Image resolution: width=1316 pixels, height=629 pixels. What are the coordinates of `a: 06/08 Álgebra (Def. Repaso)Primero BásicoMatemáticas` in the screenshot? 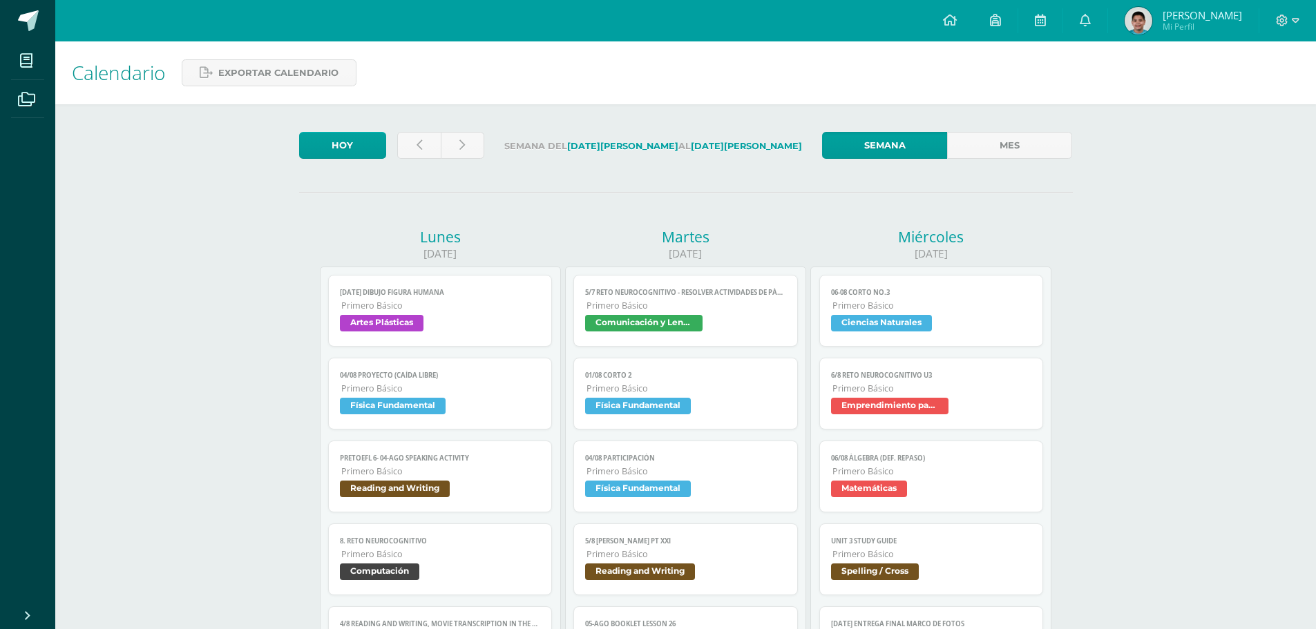 It's located at (931, 477).